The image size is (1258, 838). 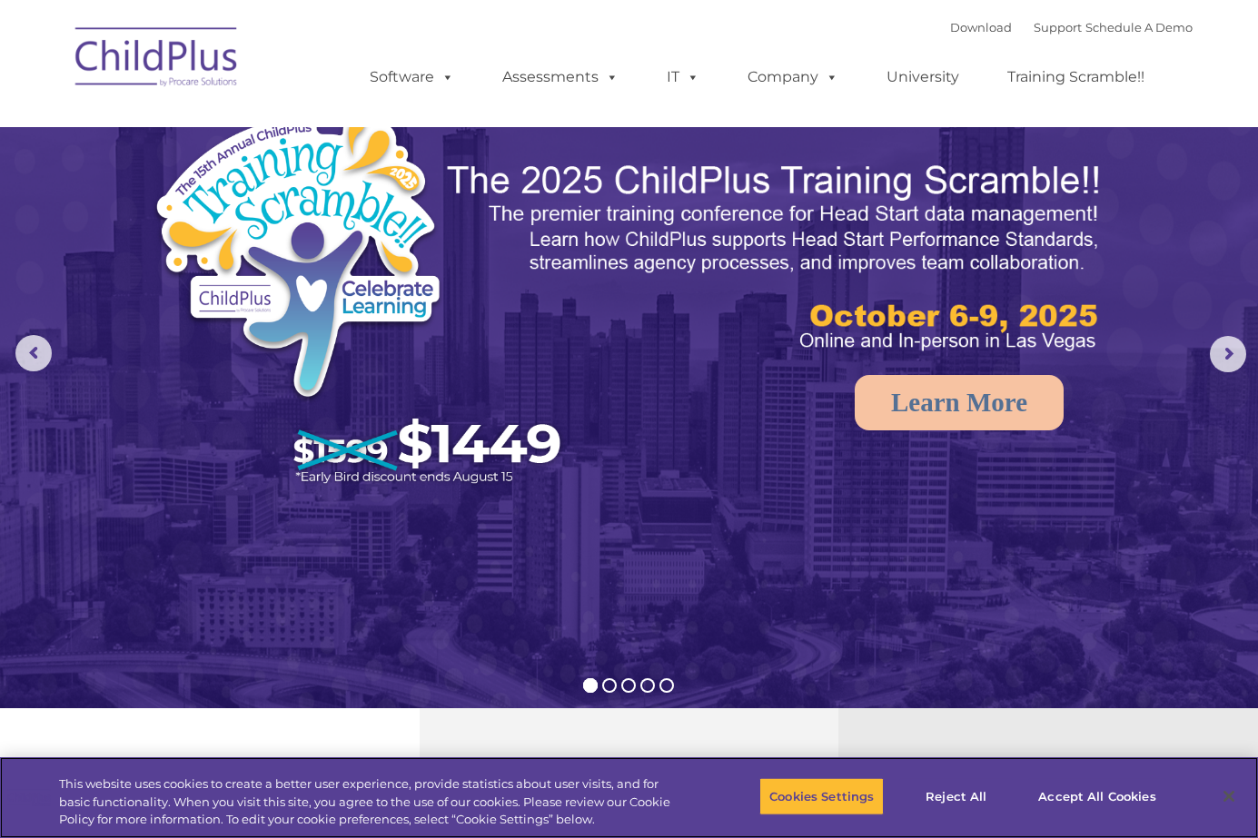 What do you see at coordinates (1096, 796) in the screenshot?
I see `button: Accept All Cookies` at bounding box center [1096, 796].